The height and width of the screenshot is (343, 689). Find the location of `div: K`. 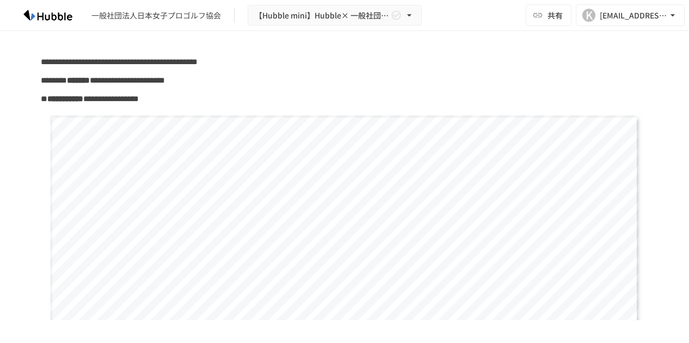

div: K is located at coordinates (589, 15).